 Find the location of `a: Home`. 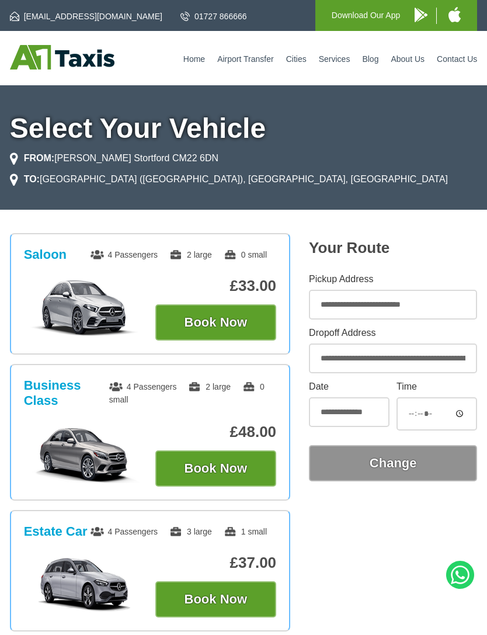

a: Home is located at coordinates (194, 59).